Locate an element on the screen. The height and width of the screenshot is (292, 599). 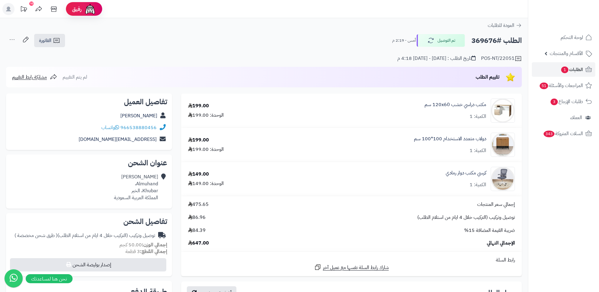
small: 3 قطعة is located at coordinates (146, 252).